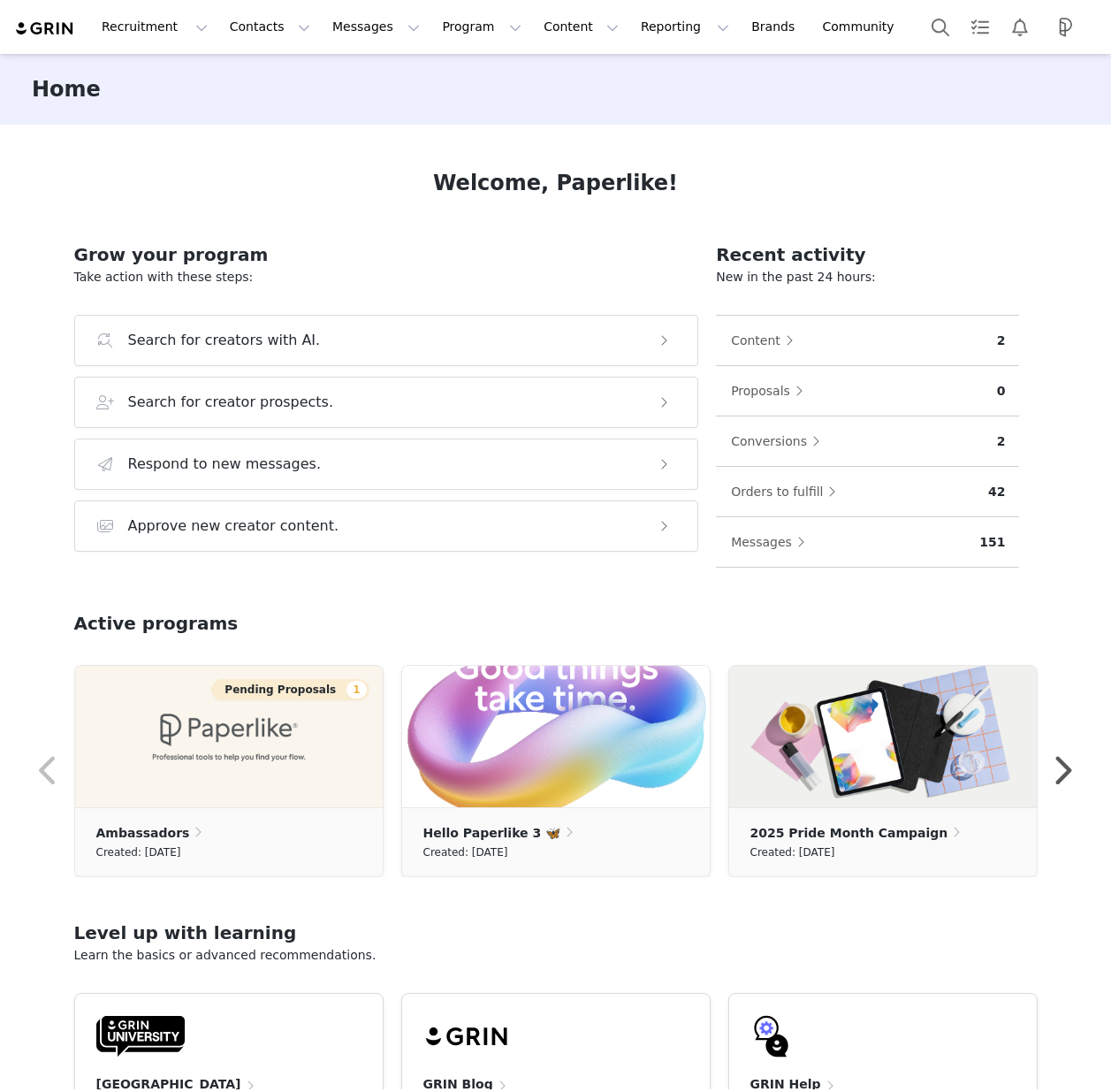 Image resolution: width=1111 pixels, height=1092 pixels. What do you see at coordinates (867, 255) in the screenshot?
I see `h2: Recent activity` at bounding box center [867, 255].